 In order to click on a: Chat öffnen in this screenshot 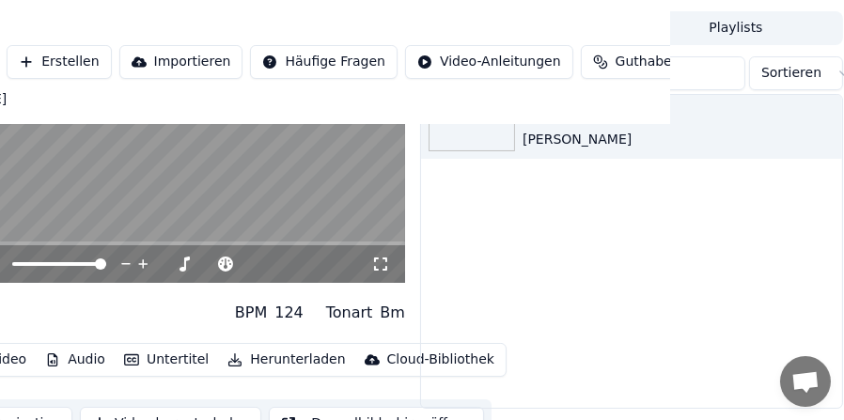, I will do `click(806, 382)`.